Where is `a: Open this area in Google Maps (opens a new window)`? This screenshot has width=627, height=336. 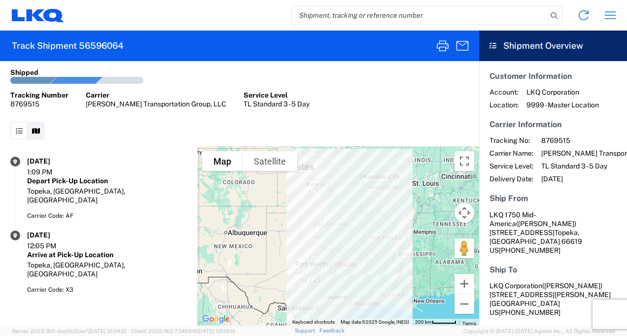
a: Open this area in Google Maps (opens a new window) is located at coordinates (216, 319).